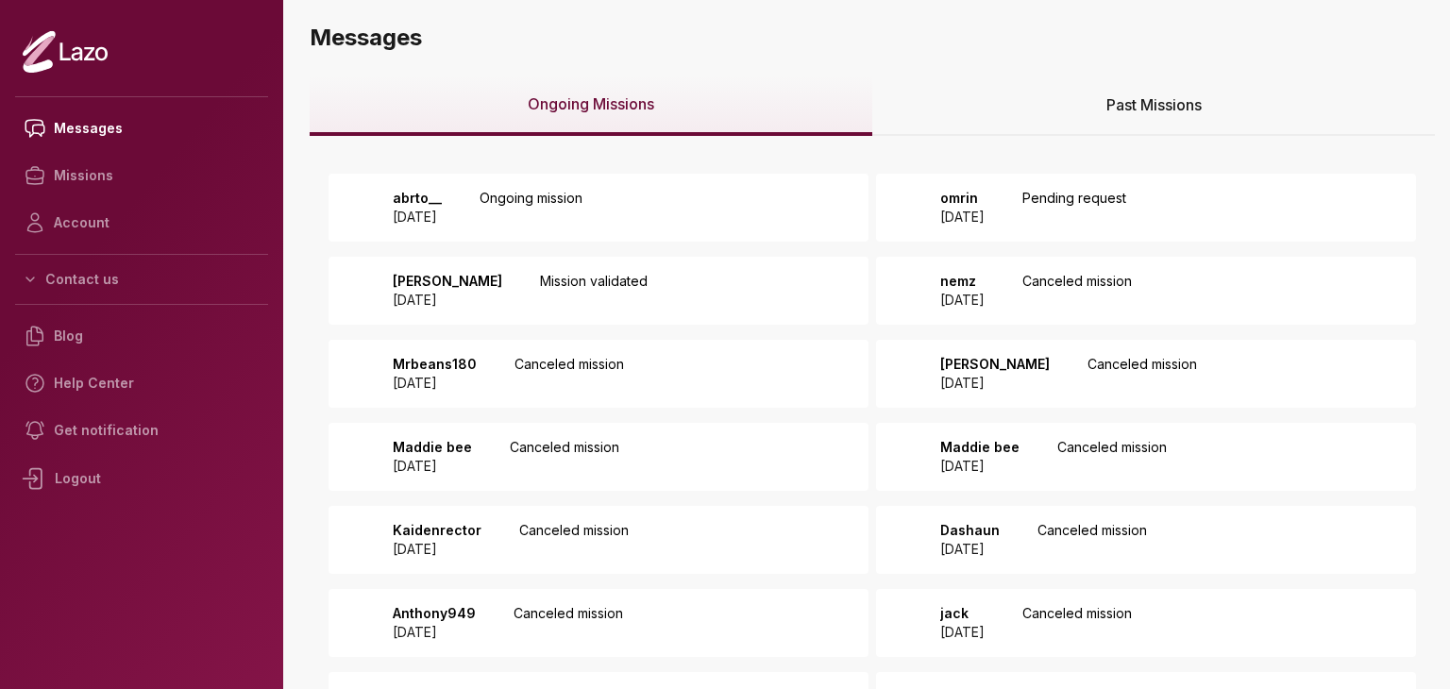  I want to click on a: Get notification, so click(142, 431).